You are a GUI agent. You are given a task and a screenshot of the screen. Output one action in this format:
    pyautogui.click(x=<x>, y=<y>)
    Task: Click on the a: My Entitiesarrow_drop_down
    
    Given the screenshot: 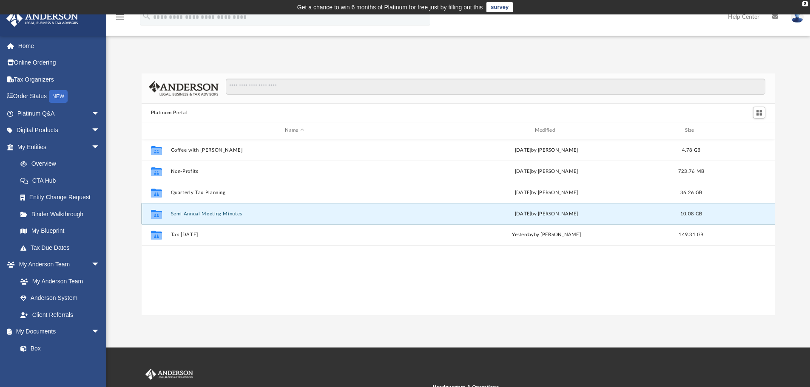 What is the action you would take?
    pyautogui.click(x=59, y=147)
    